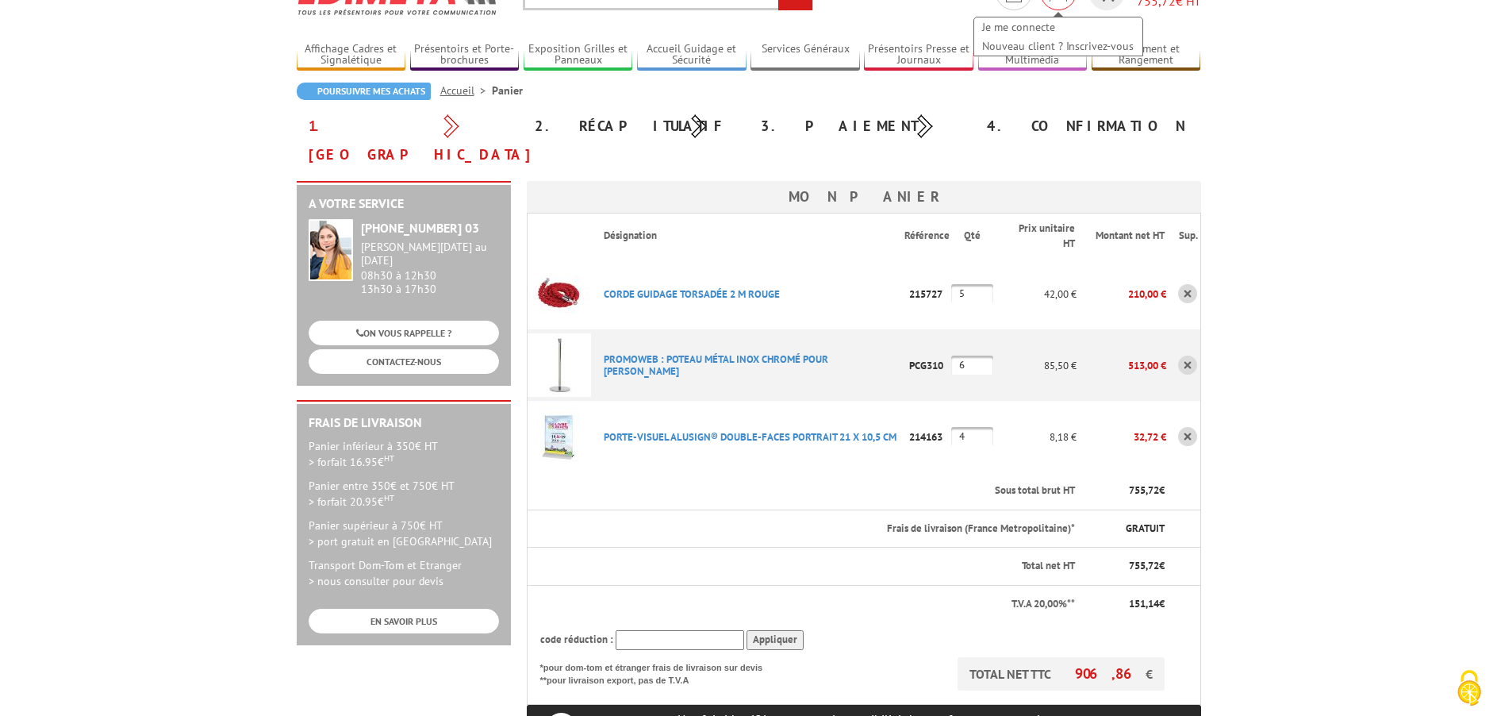  Describe the element at coordinates (430, 267) in the screenshot. I see `div: 08h30 à 12h30 13h30 à 17h30` at that location.